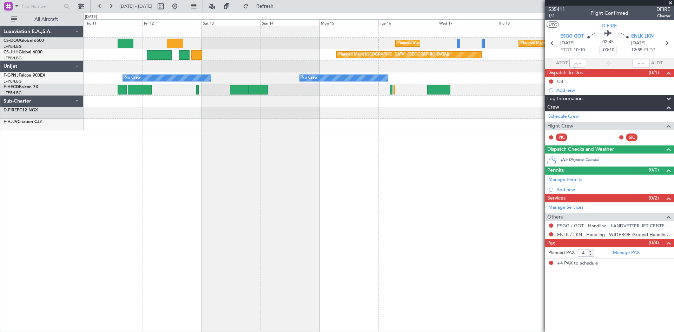  I want to click on span: All Aircraft, so click(46, 19).